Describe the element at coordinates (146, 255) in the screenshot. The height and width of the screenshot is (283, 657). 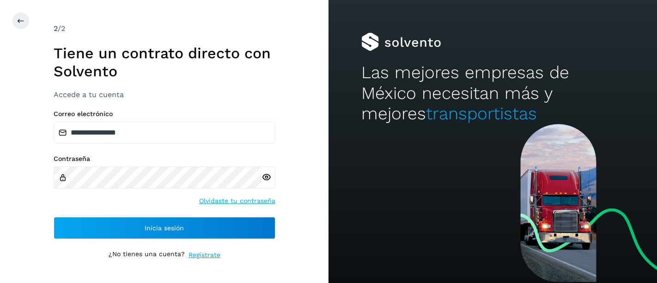
I see `p: ¿No tienes una cuenta?` at that location.